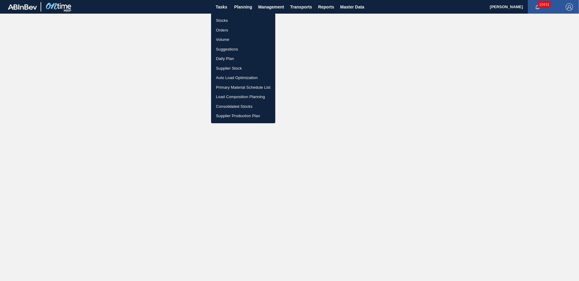  Describe the element at coordinates (243, 116) in the screenshot. I see `li: Supplier Production Plan` at that location.